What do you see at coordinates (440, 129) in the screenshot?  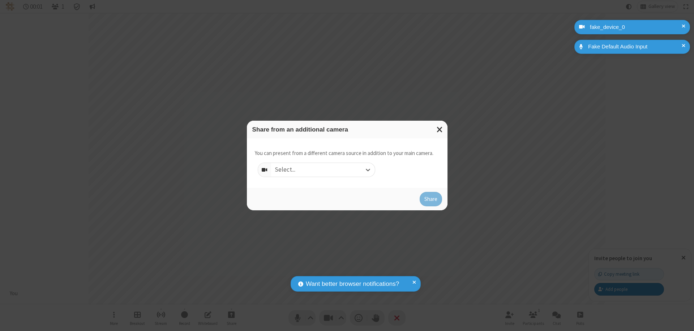 I see `button: Close modal` at bounding box center [440, 129].